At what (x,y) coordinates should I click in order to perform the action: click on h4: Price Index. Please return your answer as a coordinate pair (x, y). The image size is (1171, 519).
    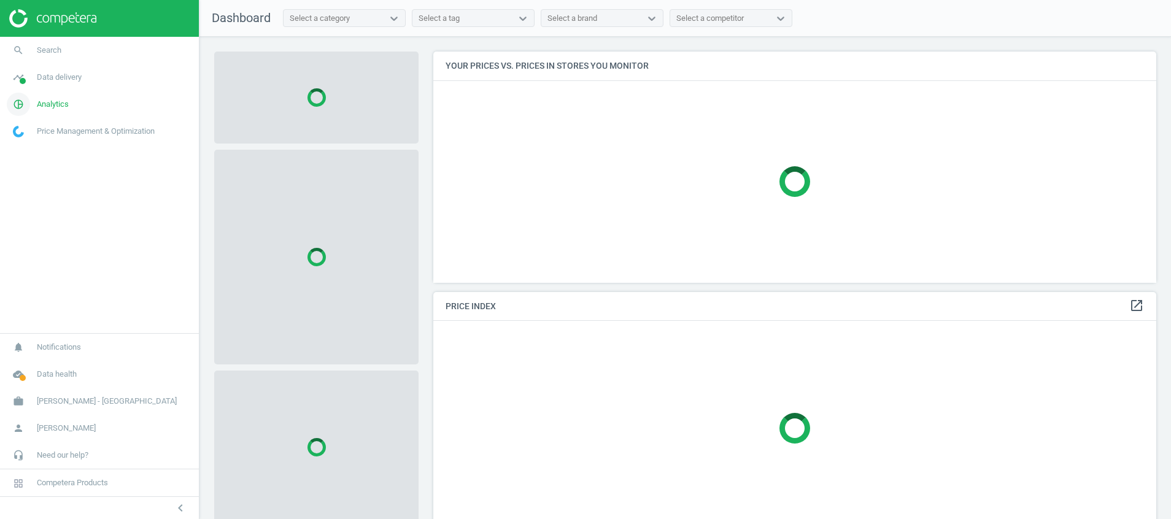
    Looking at the image, I should click on (795, 306).